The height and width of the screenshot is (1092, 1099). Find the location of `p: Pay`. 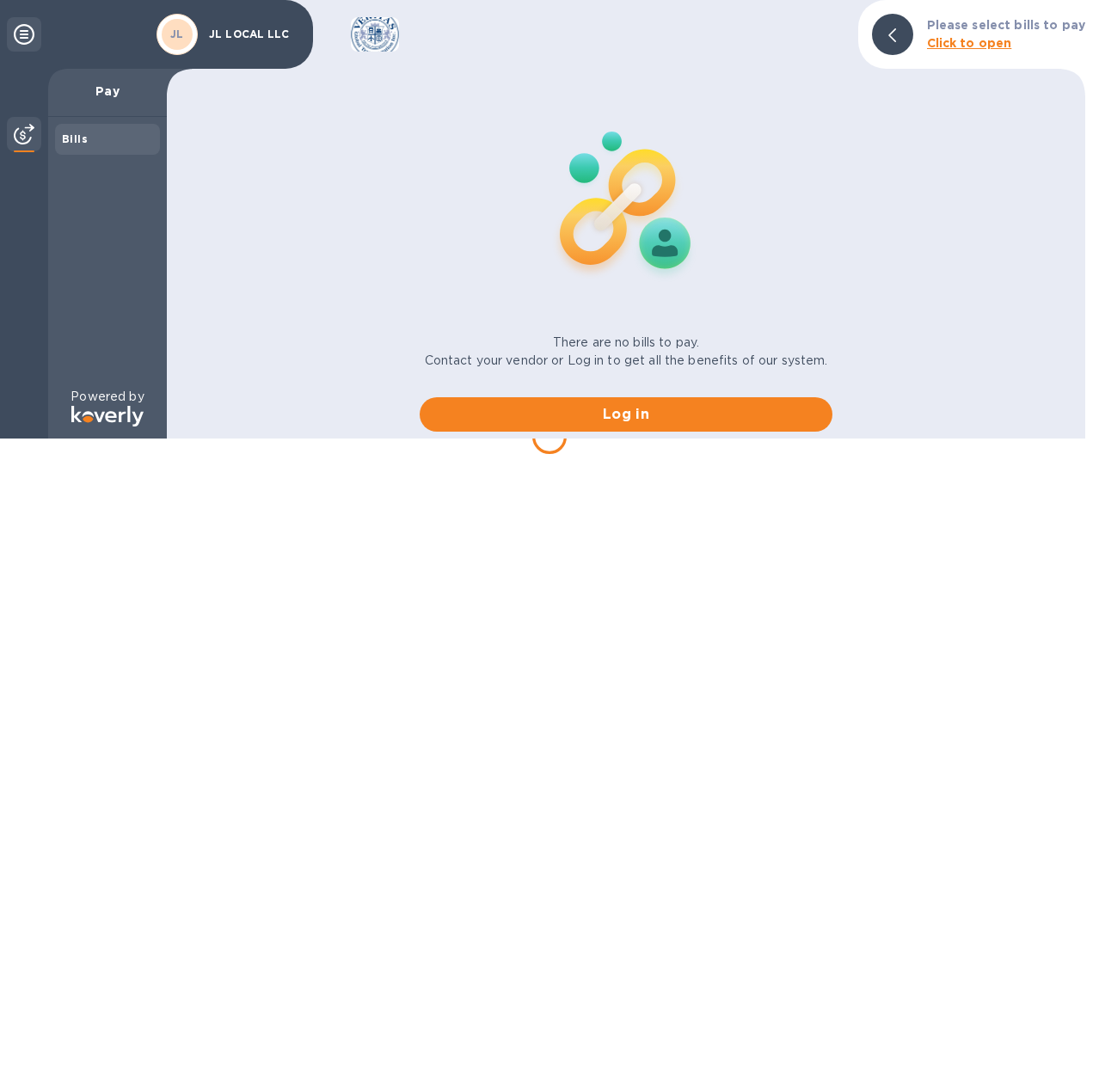

p: Pay is located at coordinates (107, 91).